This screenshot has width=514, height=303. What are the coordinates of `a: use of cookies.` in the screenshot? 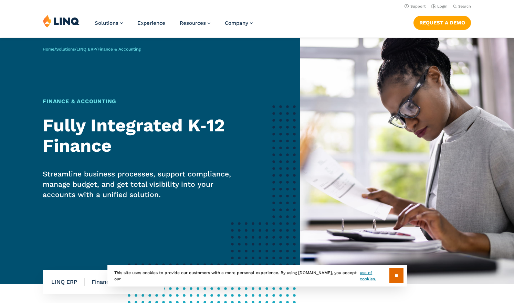 It's located at (374, 276).